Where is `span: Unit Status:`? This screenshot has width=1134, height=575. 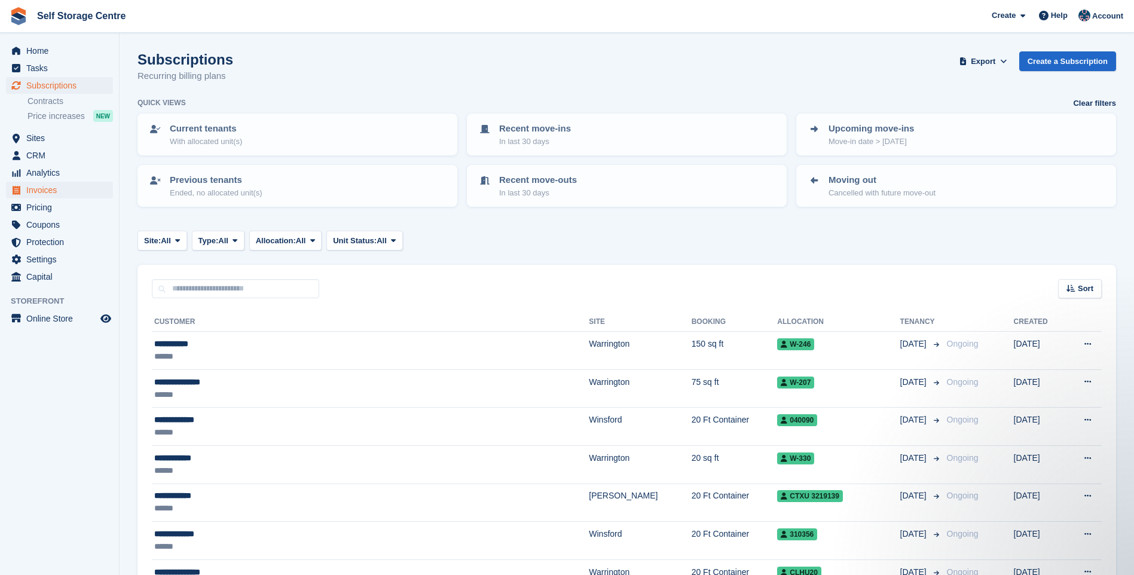 span: Unit Status: is located at coordinates (354, 241).